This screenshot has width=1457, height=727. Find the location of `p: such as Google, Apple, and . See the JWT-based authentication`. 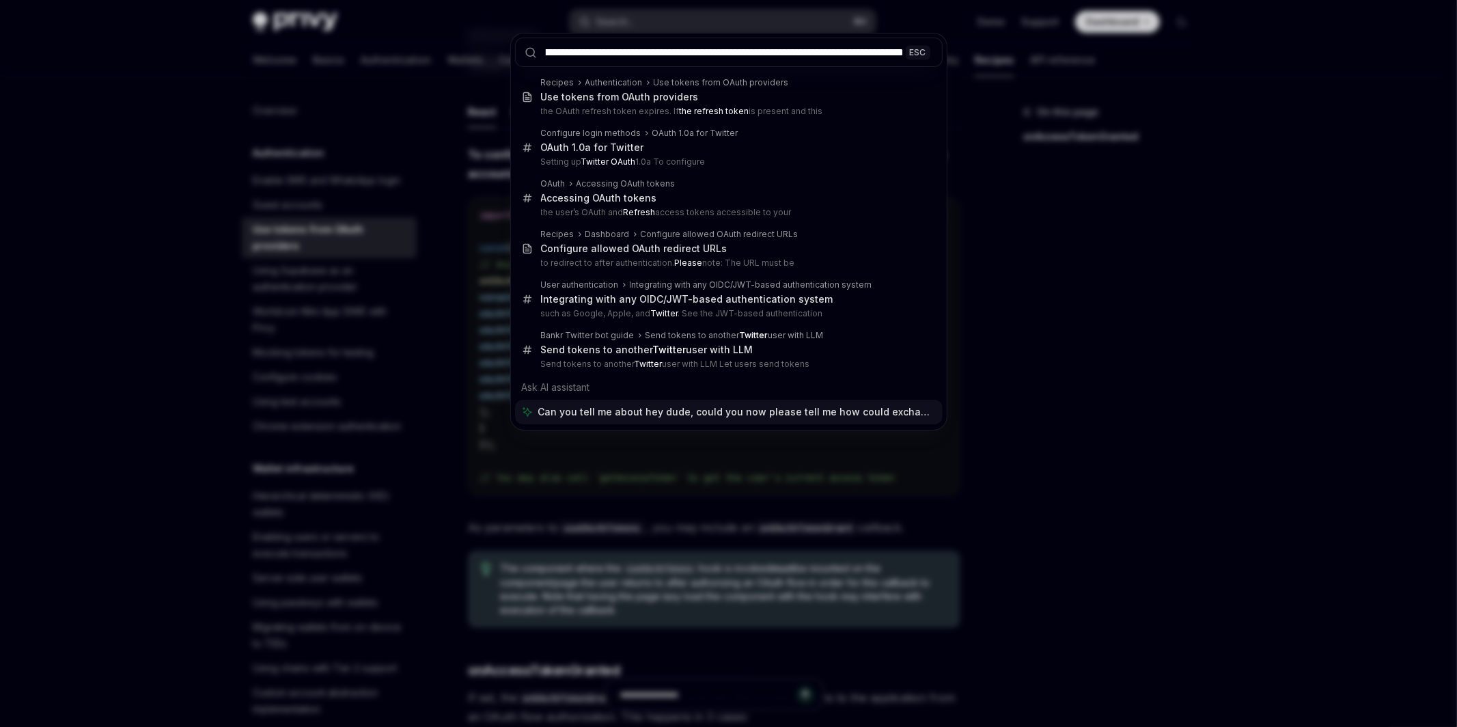

p: such as Google, Apple, and . See the JWT-based authentication is located at coordinates (728, 314).